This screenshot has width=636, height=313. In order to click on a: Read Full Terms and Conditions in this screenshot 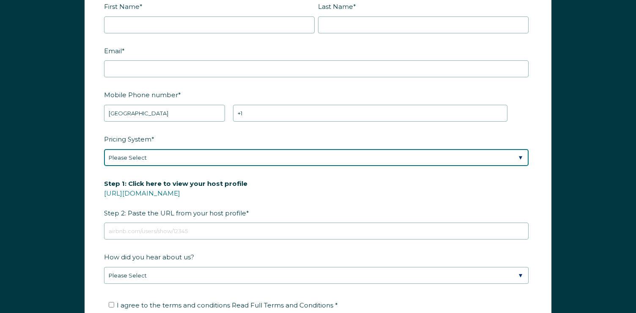, I will do `click(283, 305)`.